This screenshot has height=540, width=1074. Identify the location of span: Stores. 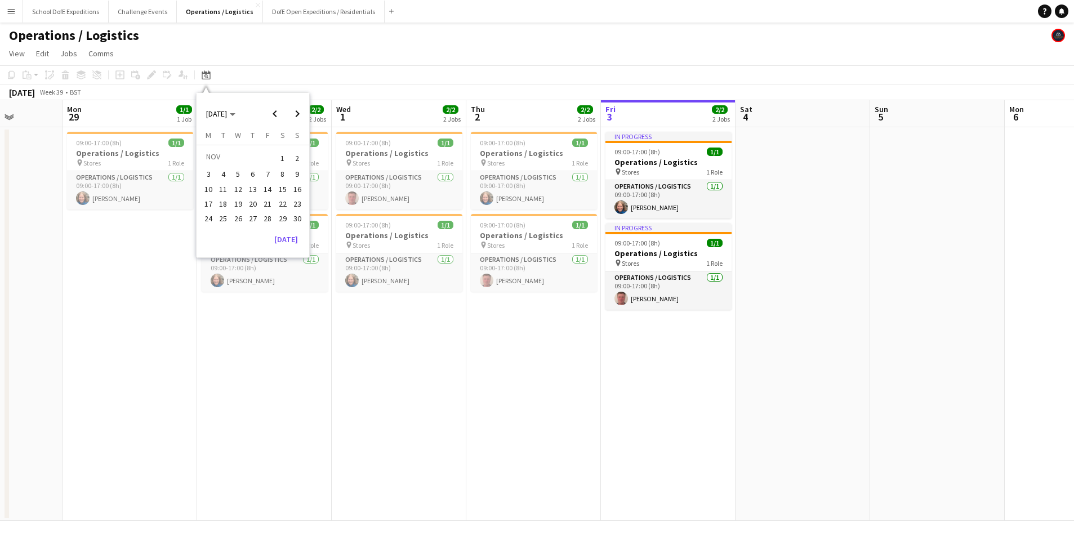
(361, 163).